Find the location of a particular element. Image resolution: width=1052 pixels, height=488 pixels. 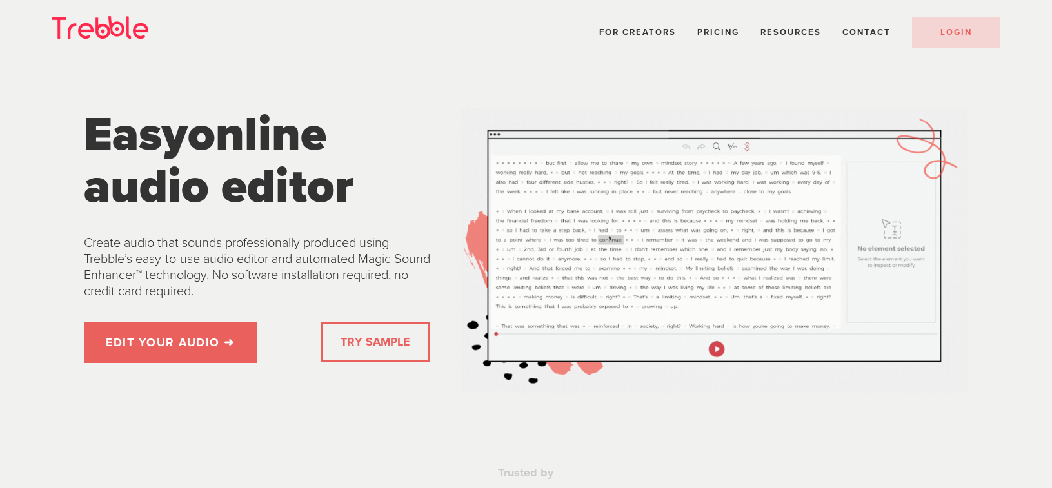

a: LOGIN is located at coordinates (955, 32).